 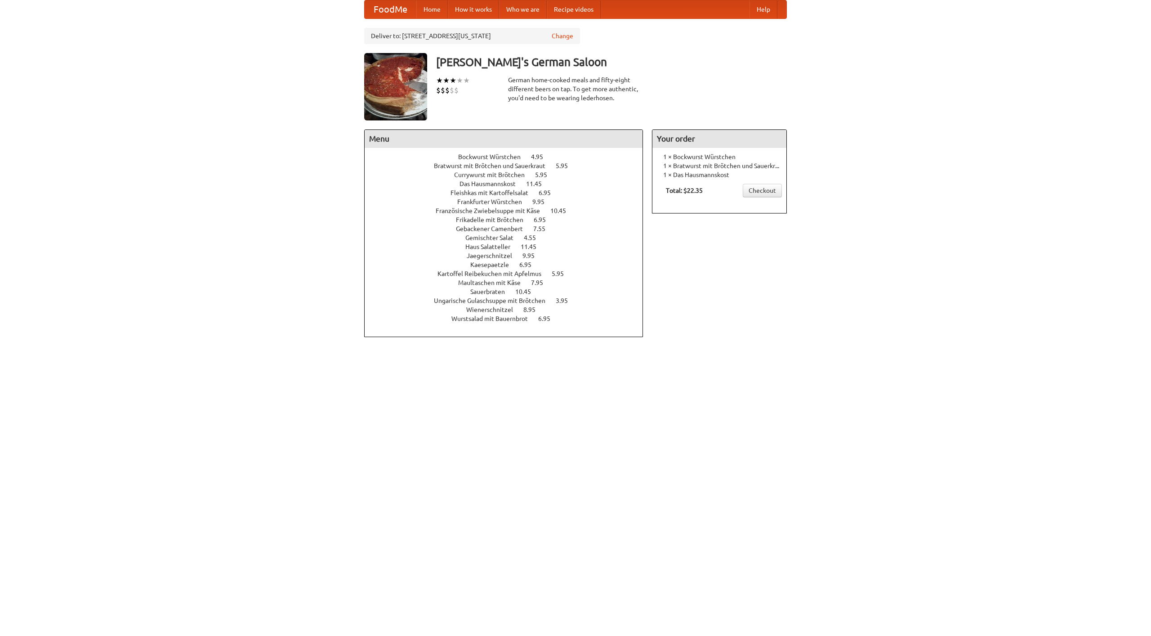 I want to click on span: 3.95, so click(x=566, y=301).